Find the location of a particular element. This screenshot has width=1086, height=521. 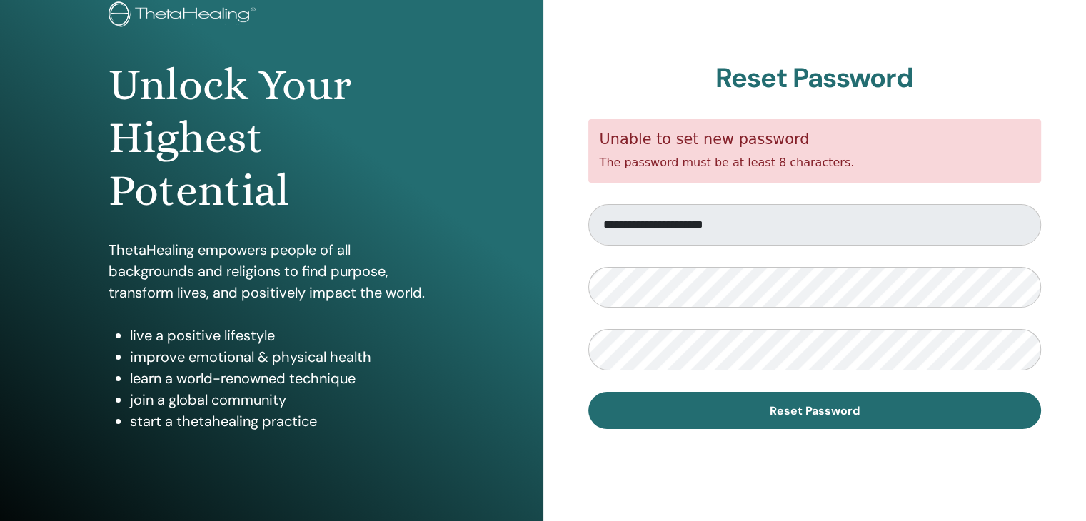

li: live a positive lifestyle is located at coordinates (282, 335).